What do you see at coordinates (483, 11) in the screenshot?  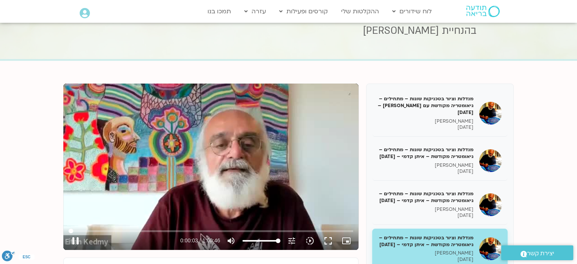 I see `img: תודעה בריאה` at bounding box center [483, 11].